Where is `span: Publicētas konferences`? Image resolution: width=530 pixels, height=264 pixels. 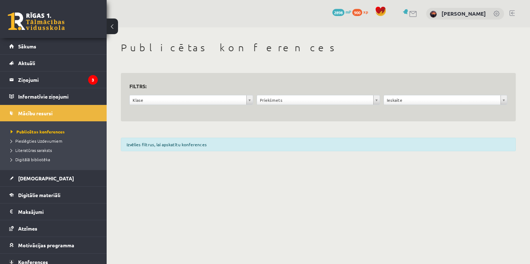
span: Publicētas konferences is located at coordinates (38, 131).